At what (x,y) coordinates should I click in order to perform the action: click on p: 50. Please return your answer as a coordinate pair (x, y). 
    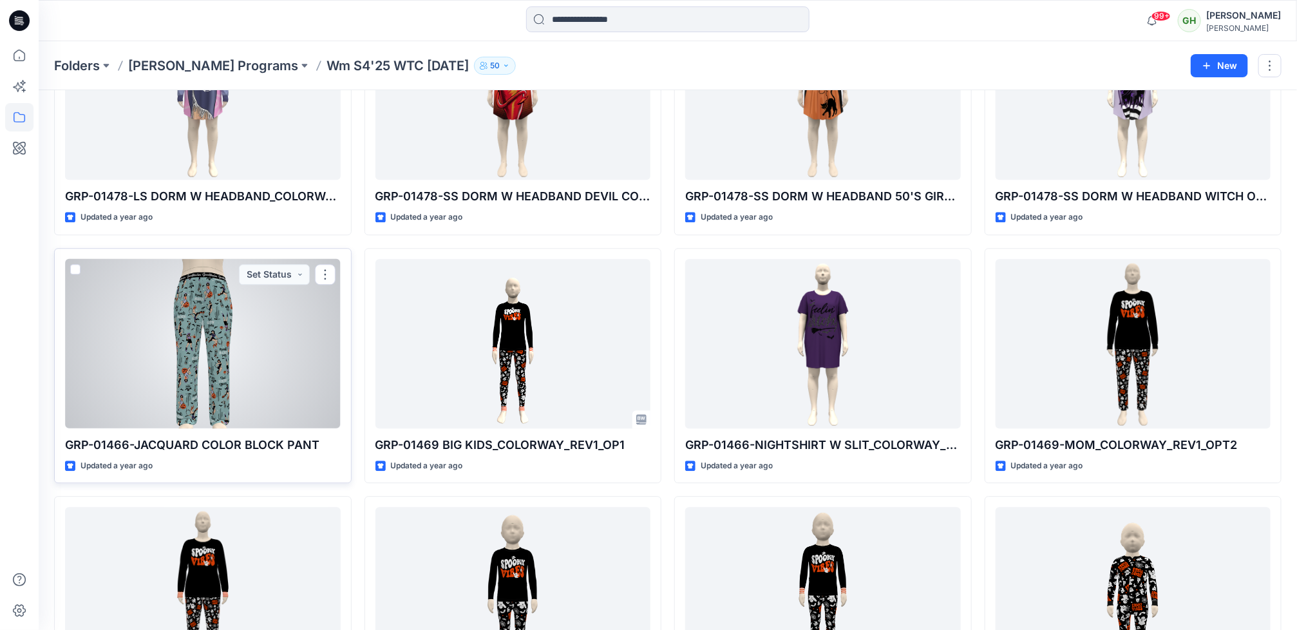
    Looking at the image, I should click on (494, 66).